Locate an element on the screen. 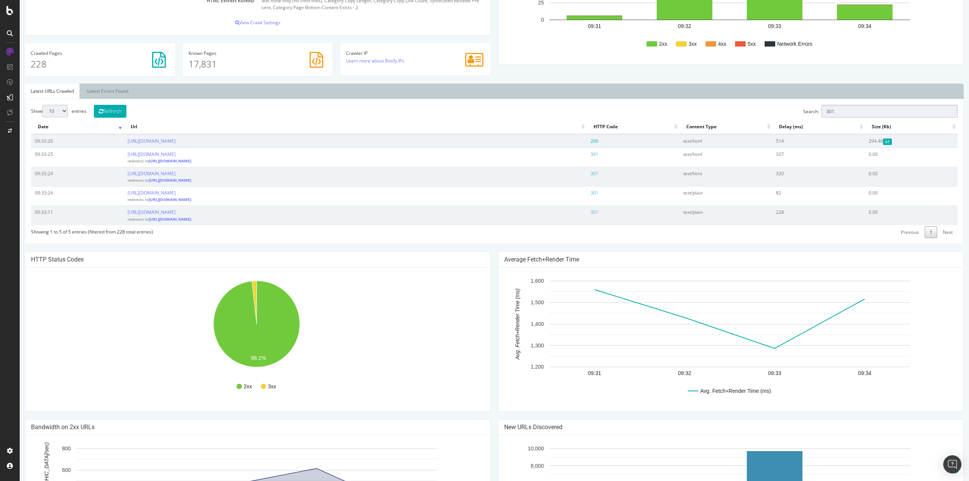  div: Open Intercom Messenger is located at coordinates (952, 464).